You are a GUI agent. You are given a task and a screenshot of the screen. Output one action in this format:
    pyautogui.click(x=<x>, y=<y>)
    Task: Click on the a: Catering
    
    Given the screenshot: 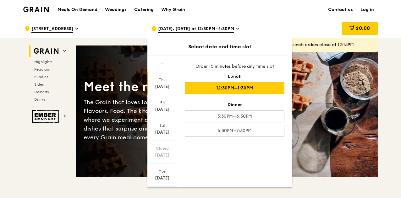 What is the action you would take?
    pyautogui.click(x=144, y=10)
    